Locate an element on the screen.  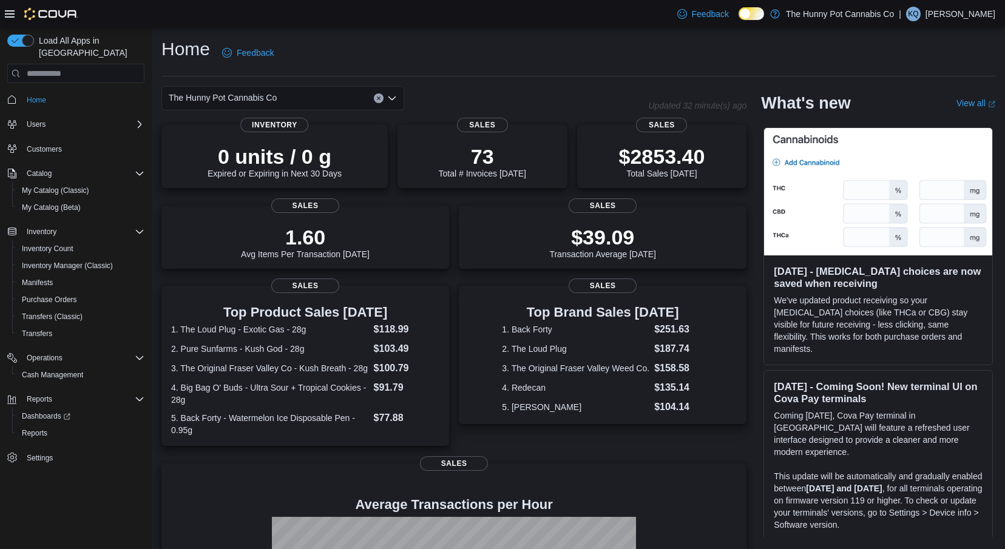
a: Manifests is located at coordinates (37, 283).